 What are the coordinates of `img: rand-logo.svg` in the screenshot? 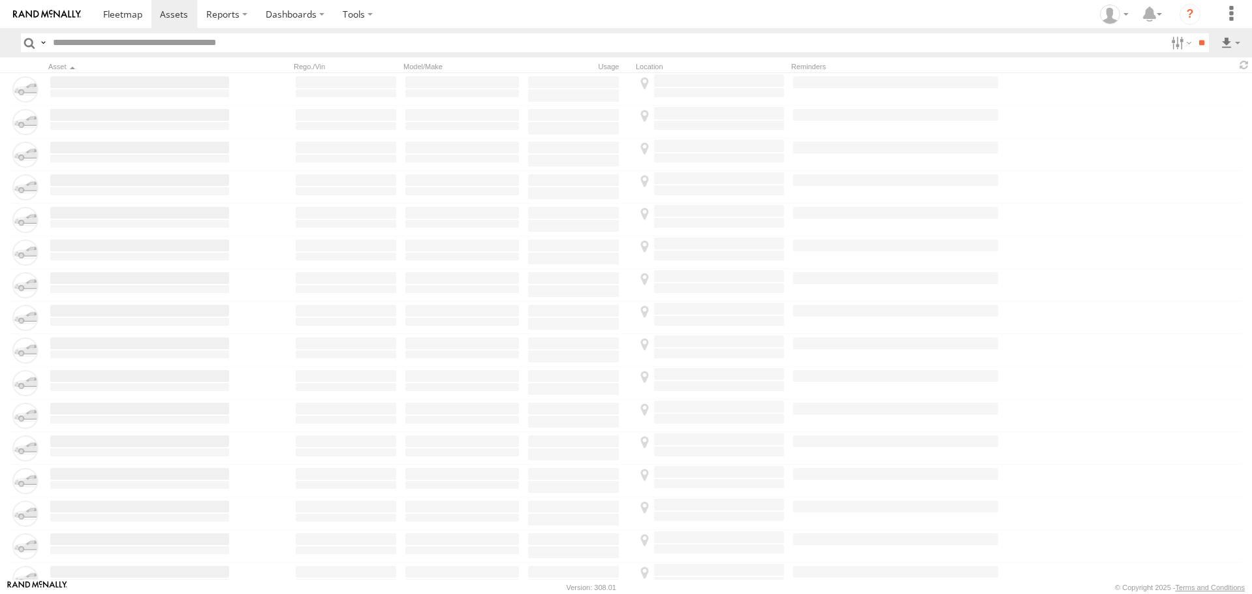 It's located at (47, 14).